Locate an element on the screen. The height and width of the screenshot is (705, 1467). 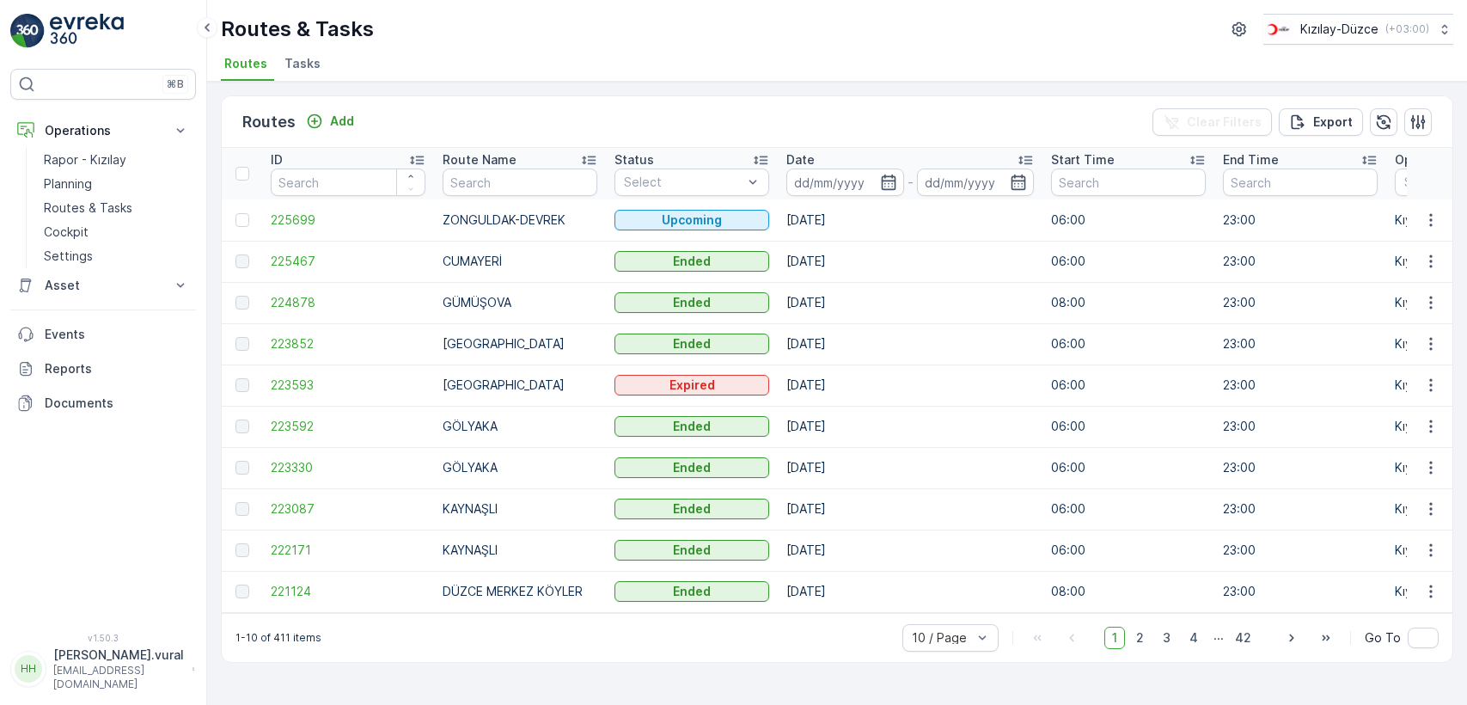
img: download_svj7U3e.png is located at coordinates (1278, 29).